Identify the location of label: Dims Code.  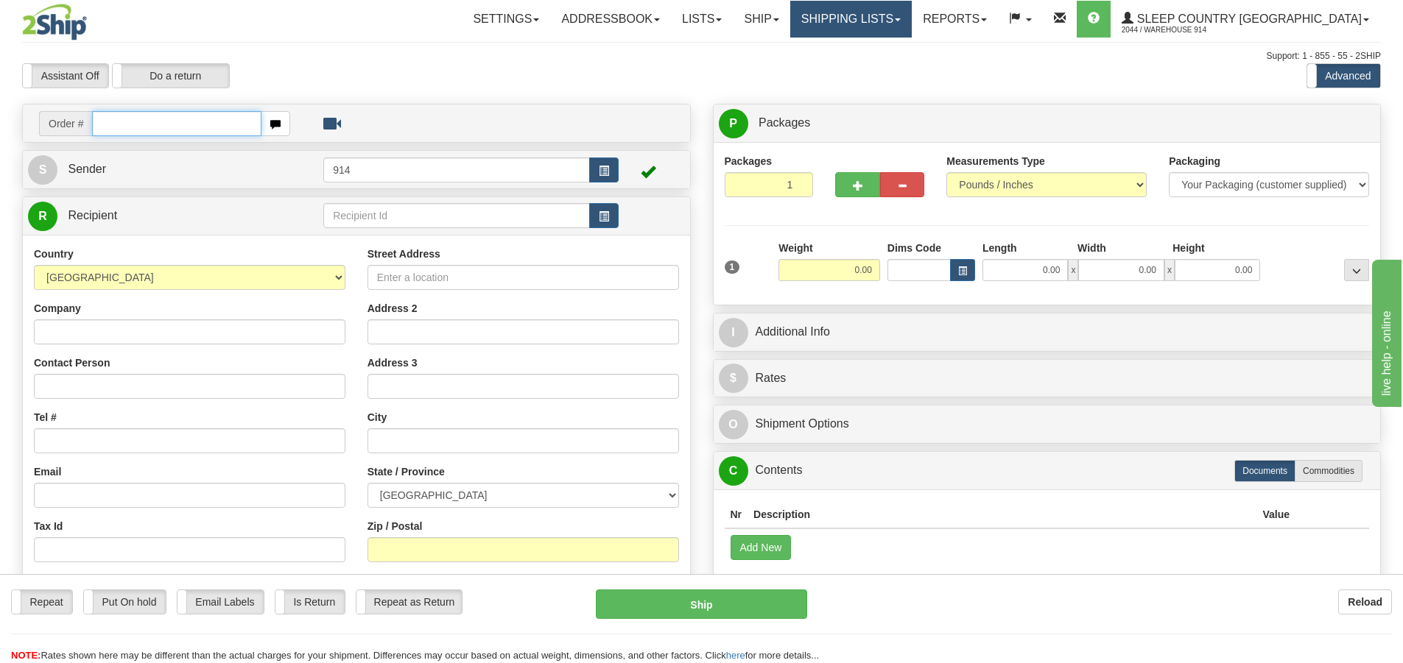
(914, 248).